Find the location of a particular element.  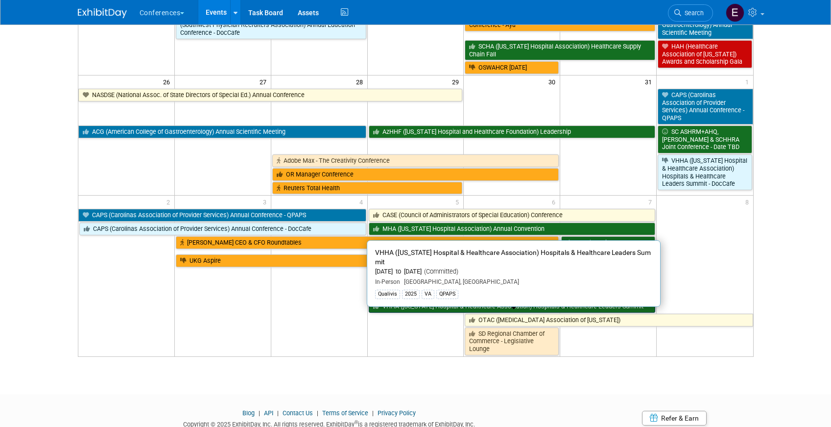

a: Search is located at coordinates (691, 13).